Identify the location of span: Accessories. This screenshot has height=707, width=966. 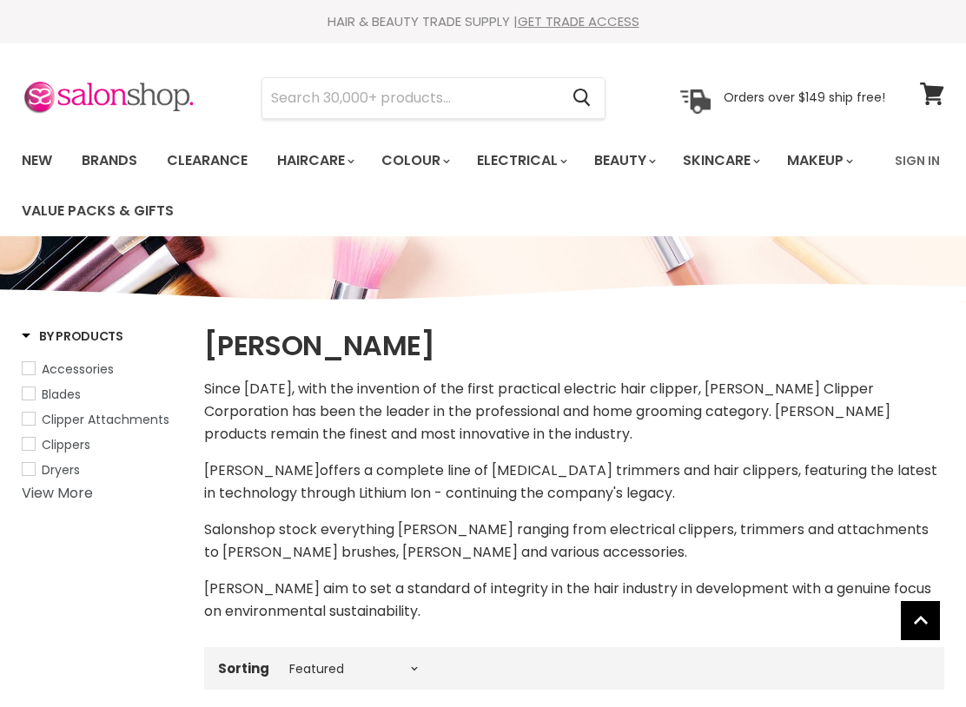
(77, 369).